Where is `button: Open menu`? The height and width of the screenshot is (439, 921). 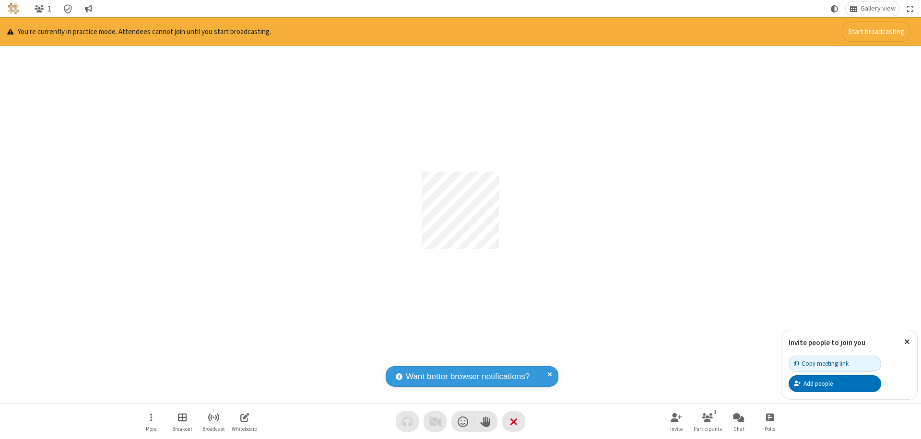 button: Open menu is located at coordinates (151, 422).